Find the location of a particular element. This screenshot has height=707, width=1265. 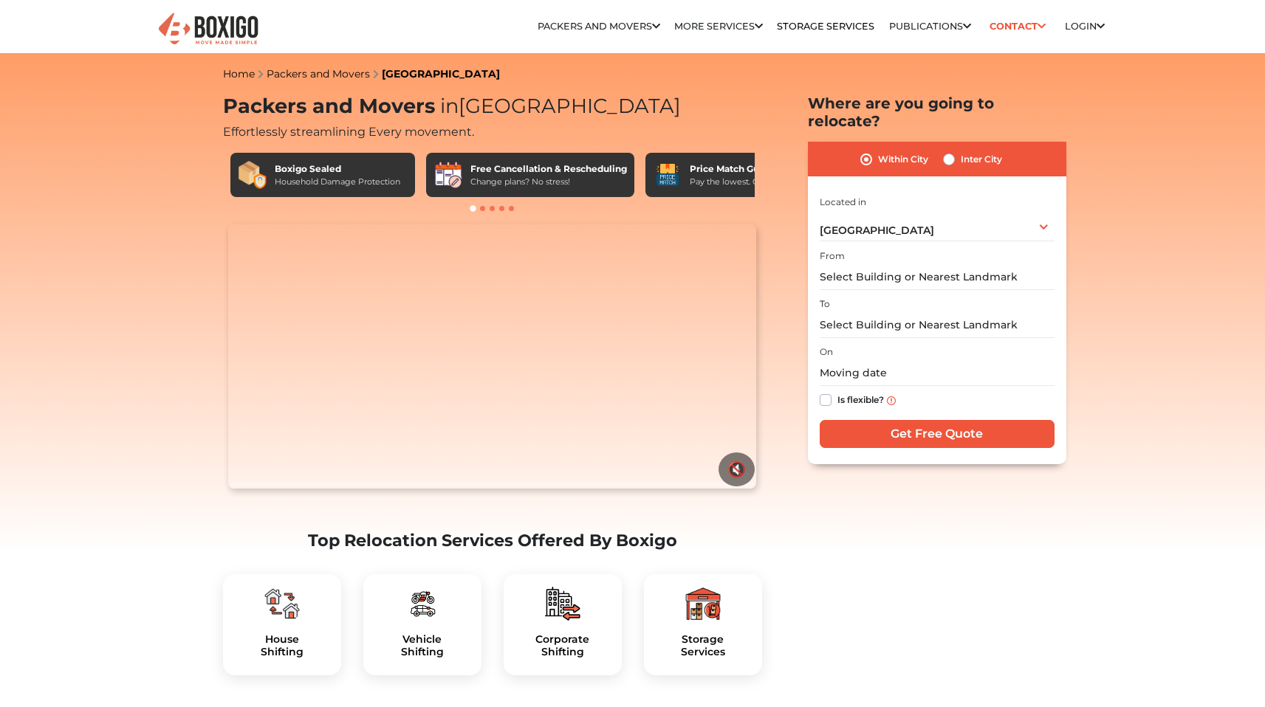

a: Publications is located at coordinates (930, 26).